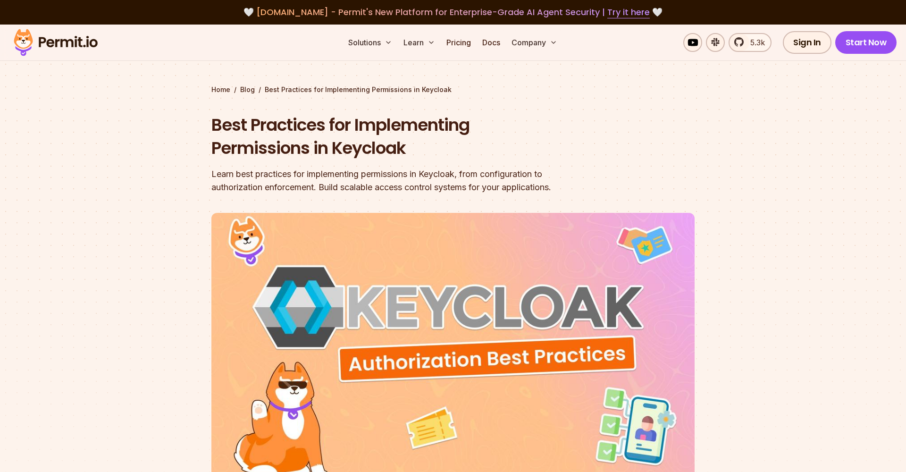 This screenshot has width=906, height=472. What do you see at coordinates (56, 42) in the screenshot?
I see `img: Permit logo` at bounding box center [56, 42].